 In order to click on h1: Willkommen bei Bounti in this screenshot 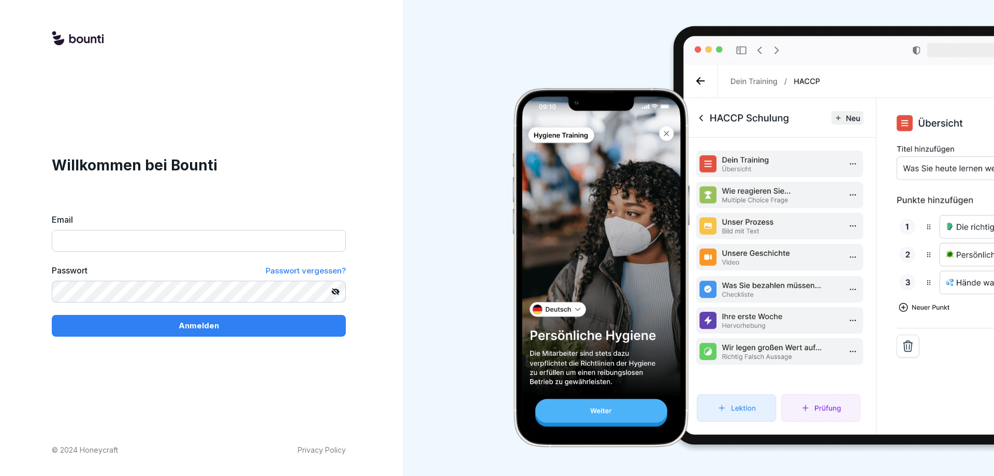, I will do `click(199, 165)`.